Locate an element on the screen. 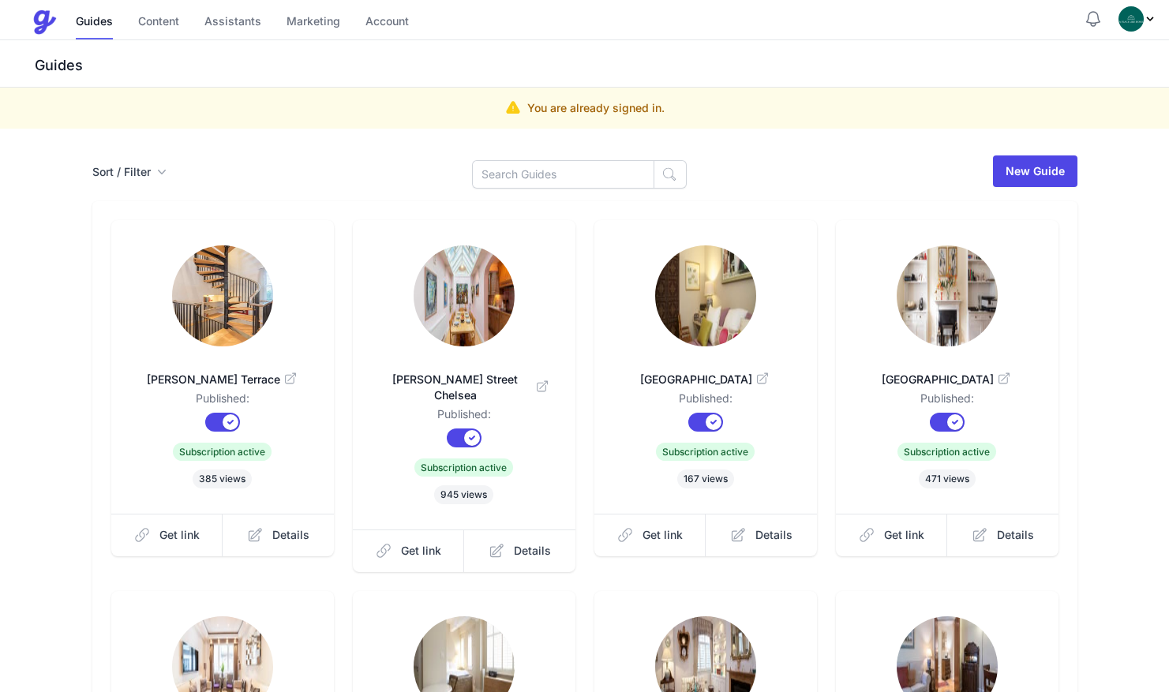 The height and width of the screenshot is (692, 1169). img: mtasz01fldrr9v8cnif9arsj44ov is located at coordinates (223, 296).